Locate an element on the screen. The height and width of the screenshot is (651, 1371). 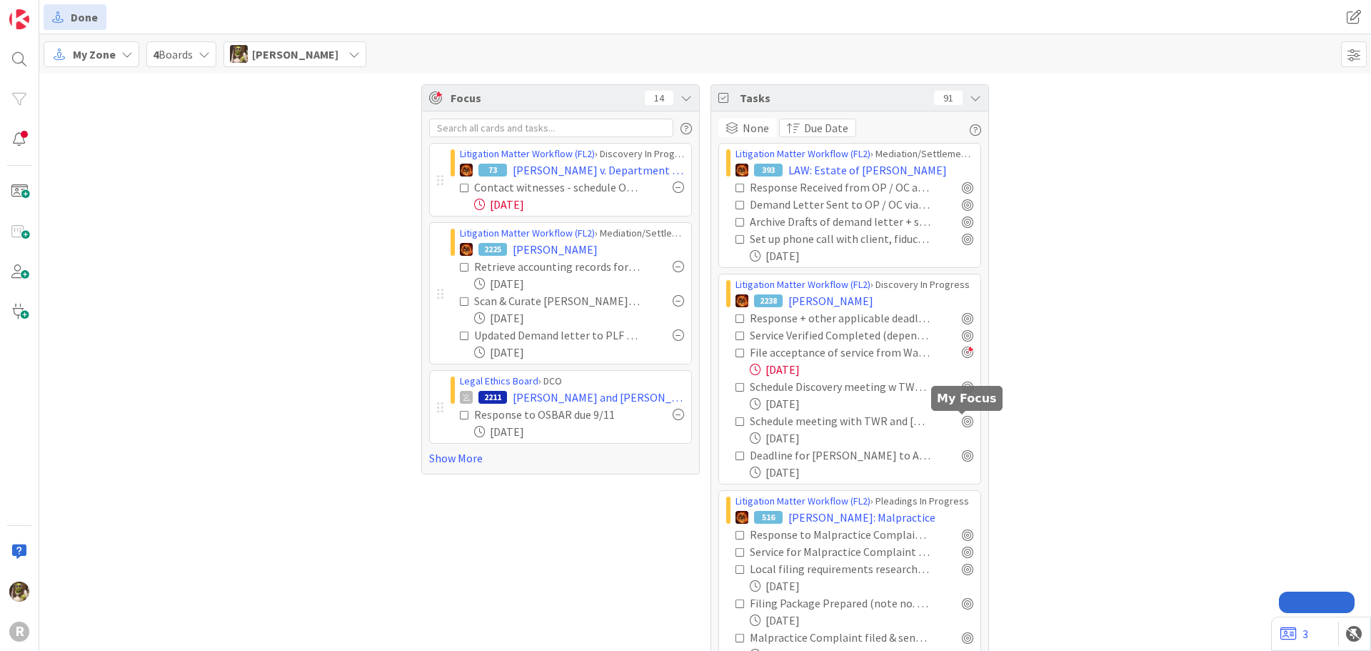
div: › Pleadings In Progress is located at coordinates (854, 501).